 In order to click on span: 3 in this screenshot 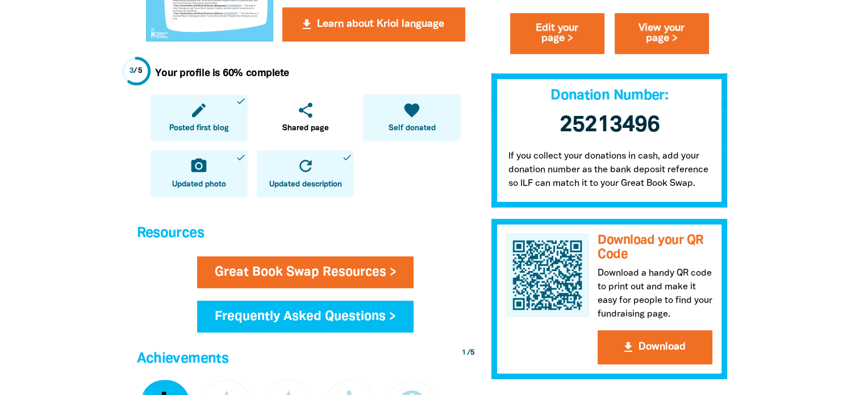, I will do `click(132, 70)`.